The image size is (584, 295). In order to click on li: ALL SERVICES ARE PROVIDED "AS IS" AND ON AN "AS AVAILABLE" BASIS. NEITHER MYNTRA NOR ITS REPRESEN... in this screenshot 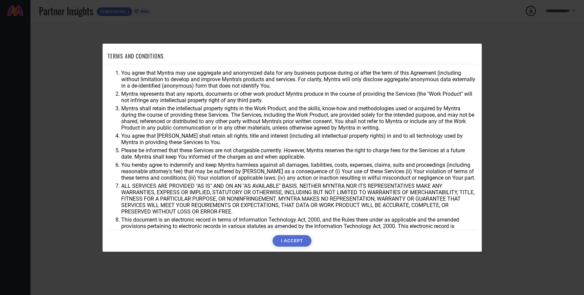, I will do `click(299, 199)`.